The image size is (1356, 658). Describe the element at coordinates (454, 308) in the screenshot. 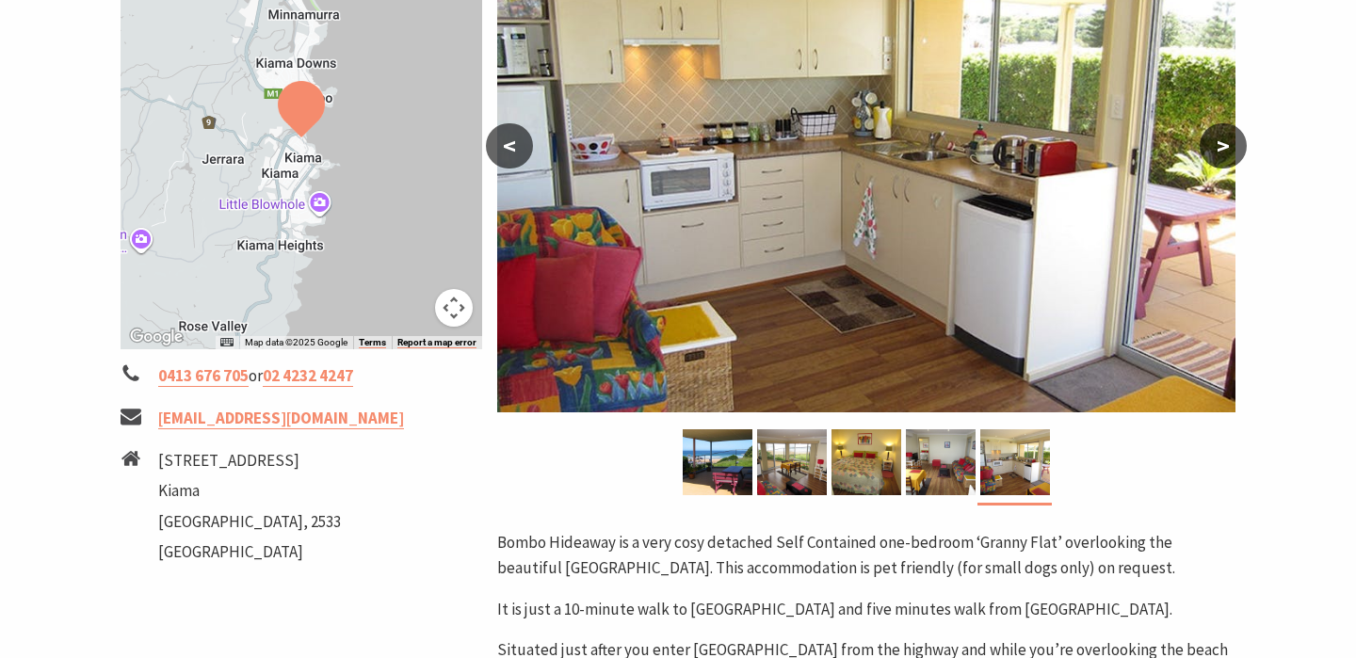

I see `button: Map camera controls` at that location.